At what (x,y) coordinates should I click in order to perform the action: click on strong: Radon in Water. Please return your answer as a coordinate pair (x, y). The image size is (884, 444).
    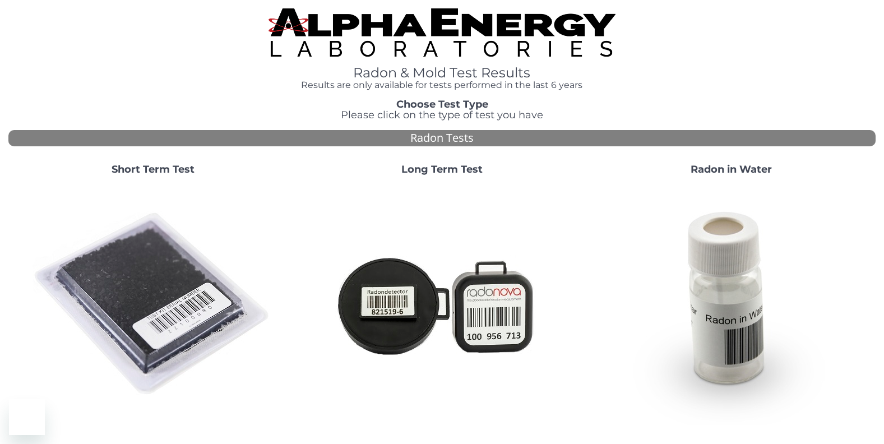
    Looking at the image, I should click on (731, 169).